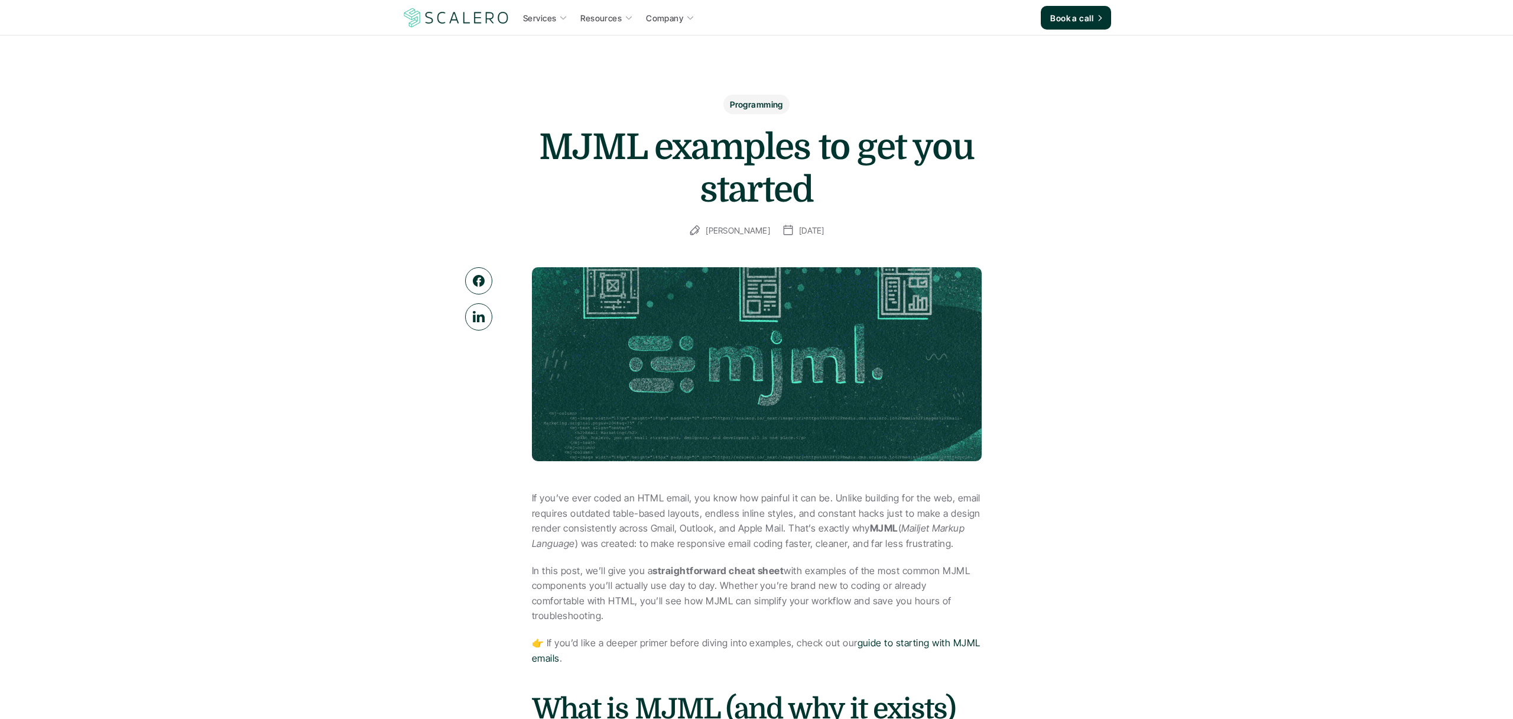 This screenshot has width=1513, height=719. I want to click on p: 👉 If you’d like a deeper primer before diving into examples, check out our ., so click(757, 650).